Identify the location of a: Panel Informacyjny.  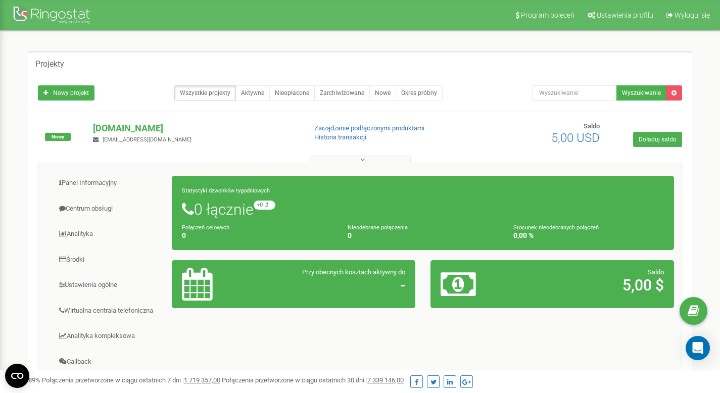
(109, 183).